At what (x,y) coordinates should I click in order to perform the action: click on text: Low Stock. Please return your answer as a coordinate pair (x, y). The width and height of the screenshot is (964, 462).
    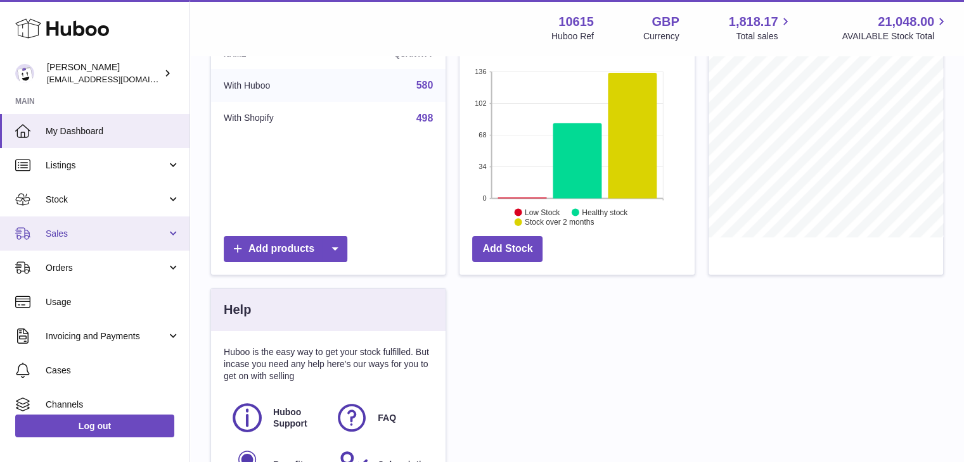
    Looking at the image, I should click on (542, 212).